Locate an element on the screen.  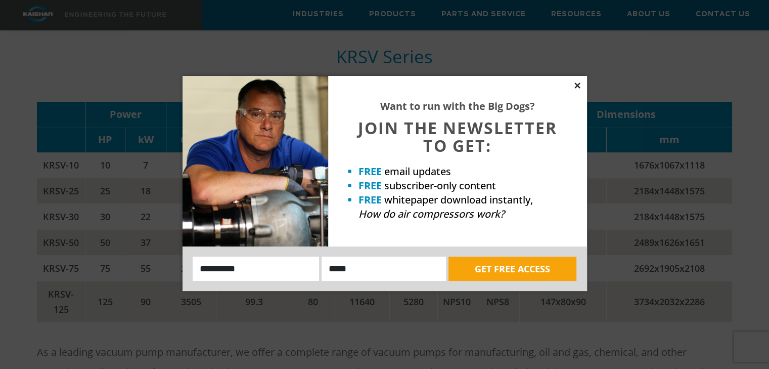
span: whitepaper download instantly, is located at coordinates (459, 199).